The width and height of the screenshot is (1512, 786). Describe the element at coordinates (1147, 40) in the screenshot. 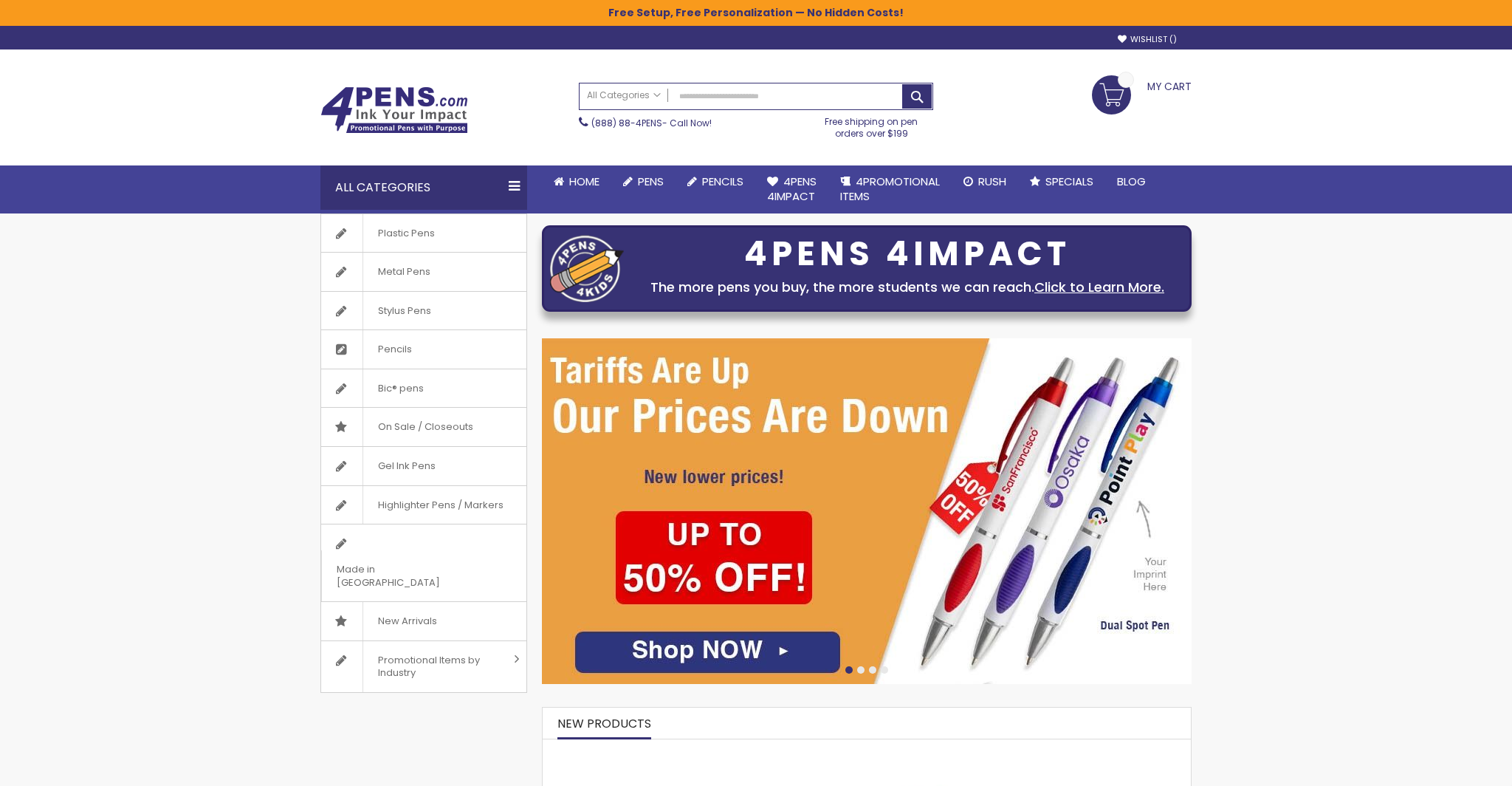

I see `a: Wishlist` at that location.